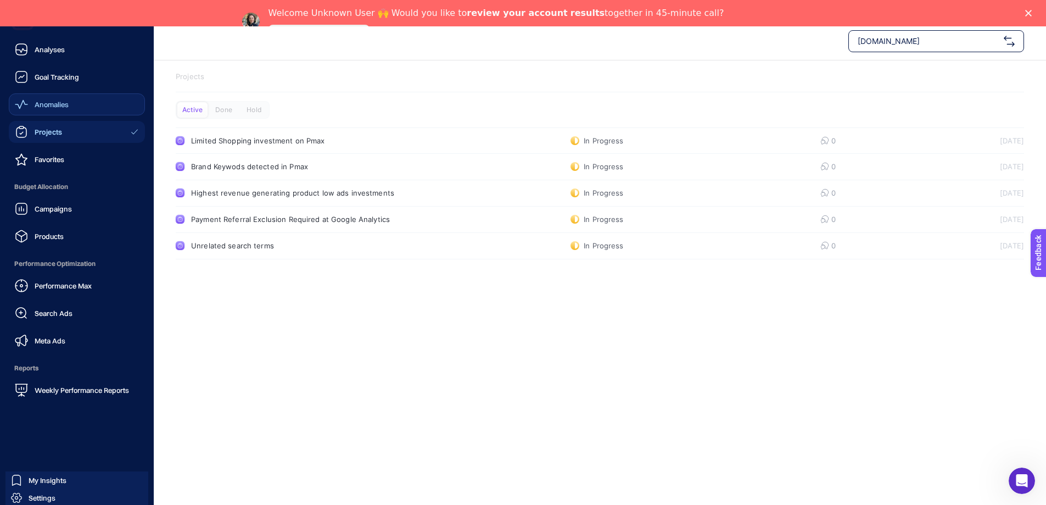  Describe the element at coordinates (110, 346) in the screenshot. I see `textarea: Message…` at that location.